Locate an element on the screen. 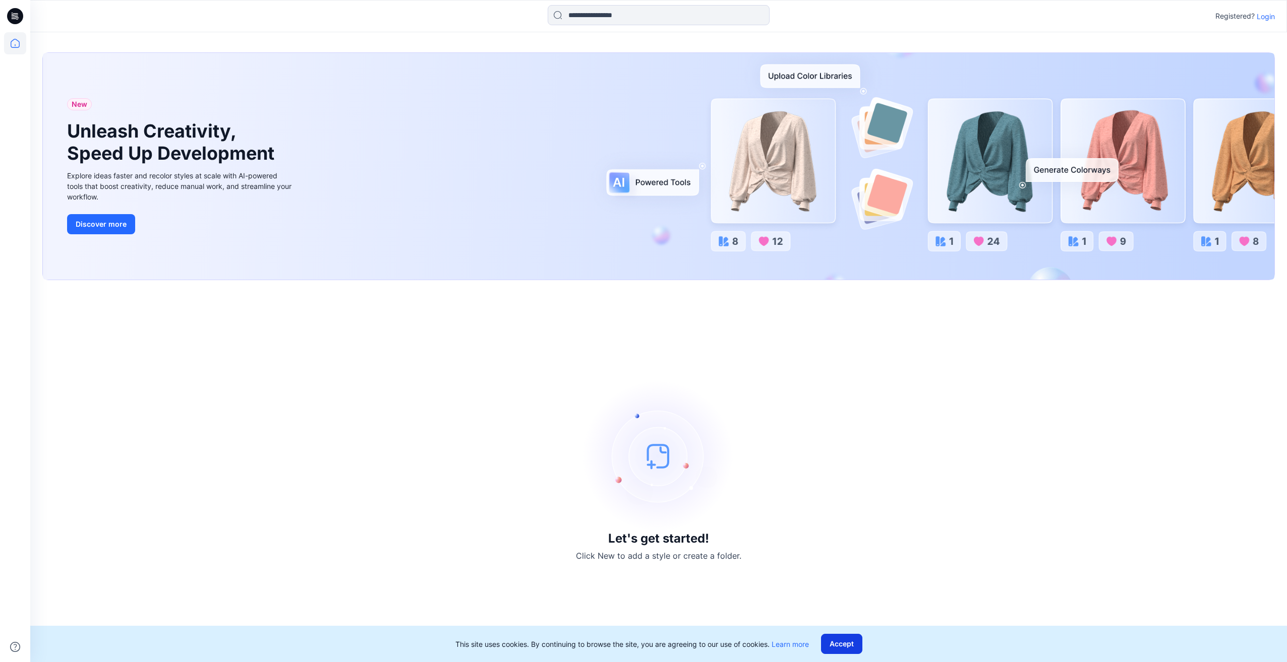  p: Registered? is located at coordinates (1235, 16).